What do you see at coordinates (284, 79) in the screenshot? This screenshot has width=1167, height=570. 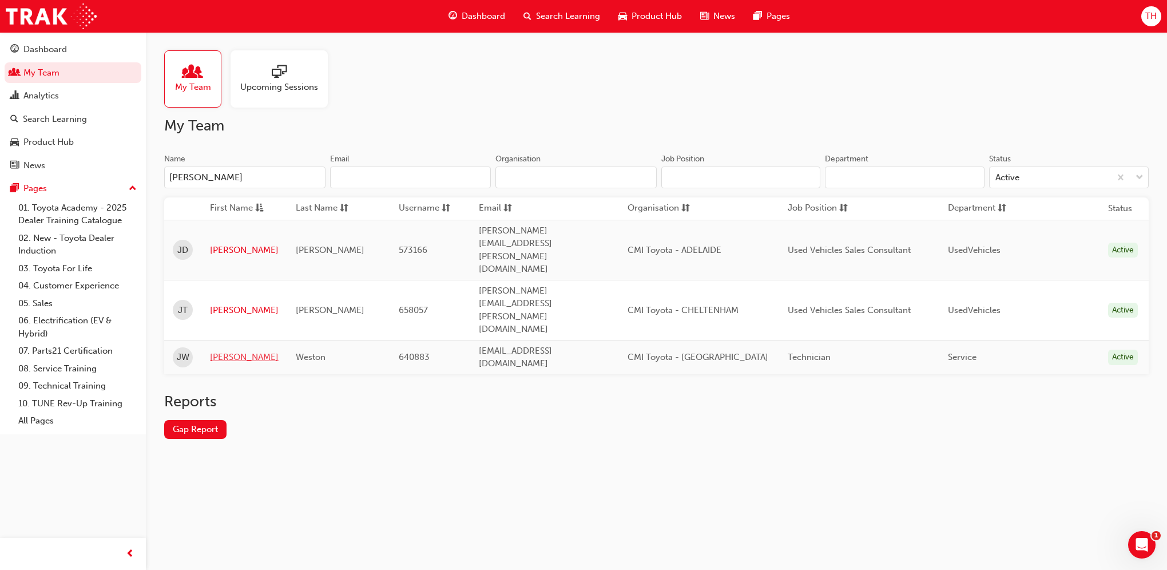 I see `a: Upcoming Sessions` at bounding box center [284, 79].